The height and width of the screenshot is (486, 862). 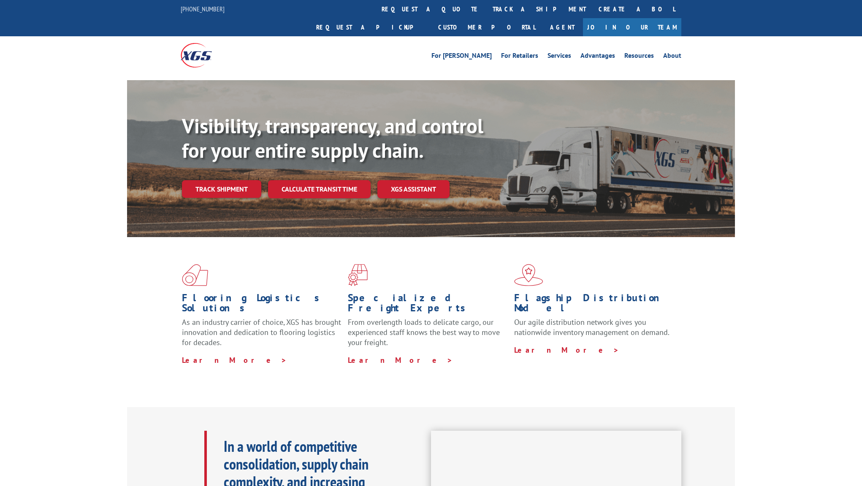 I want to click on img: xgs-icon-flagship-distribution-model-red, so click(x=528, y=275).